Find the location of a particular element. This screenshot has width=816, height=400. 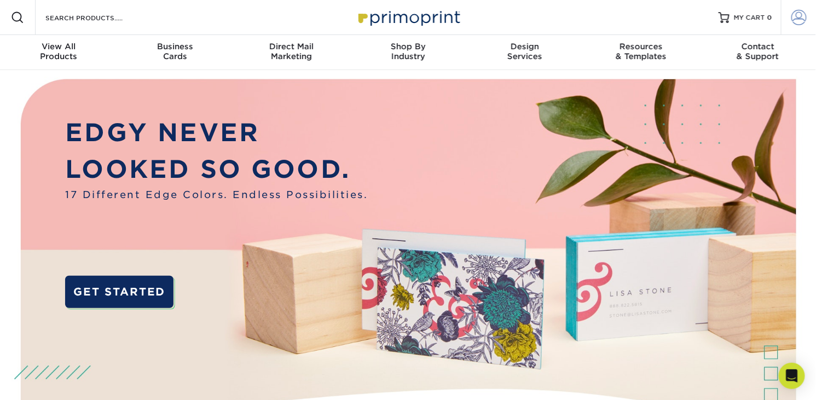

span: 0 is located at coordinates (769, 18).